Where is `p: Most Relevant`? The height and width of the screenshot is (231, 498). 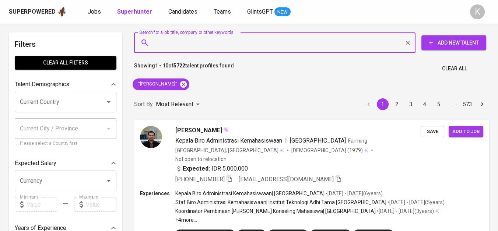 p: Most Relevant is located at coordinates (175, 104).